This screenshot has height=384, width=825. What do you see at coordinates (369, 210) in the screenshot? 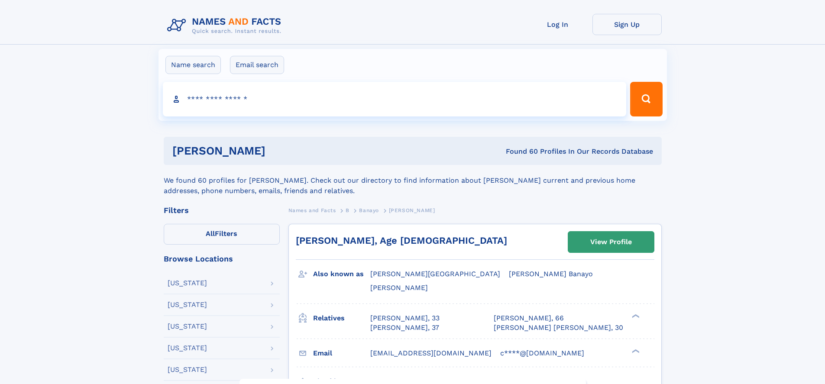
I see `span: Banayo` at bounding box center [369, 210].